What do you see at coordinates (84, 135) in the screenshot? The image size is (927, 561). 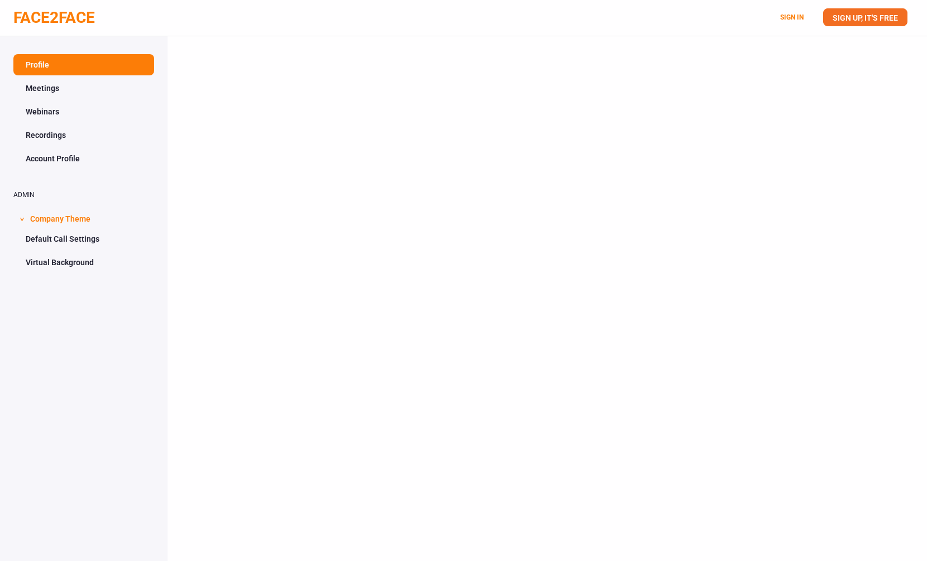 I see `a: Recordings` at bounding box center [84, 135].